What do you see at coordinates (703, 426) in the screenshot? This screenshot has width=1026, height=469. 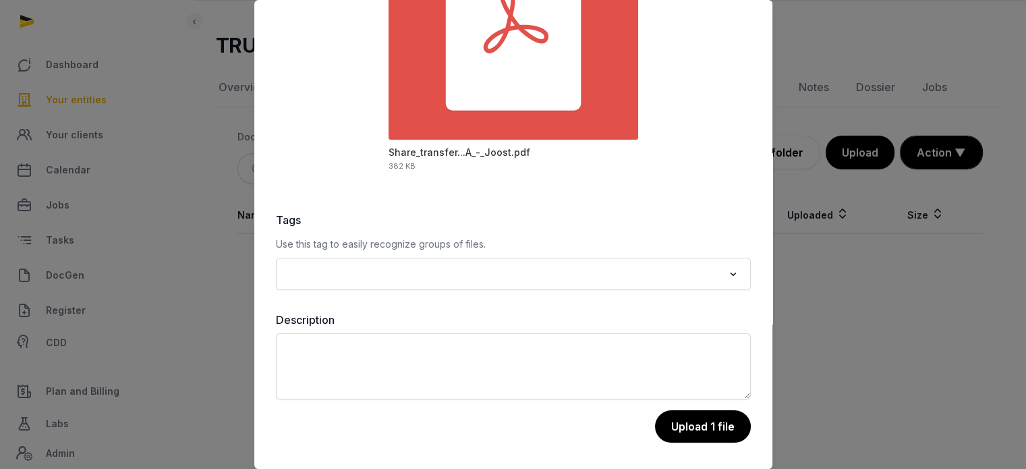 I see `button: Upload 1 file` at bounding box center [703, 426].